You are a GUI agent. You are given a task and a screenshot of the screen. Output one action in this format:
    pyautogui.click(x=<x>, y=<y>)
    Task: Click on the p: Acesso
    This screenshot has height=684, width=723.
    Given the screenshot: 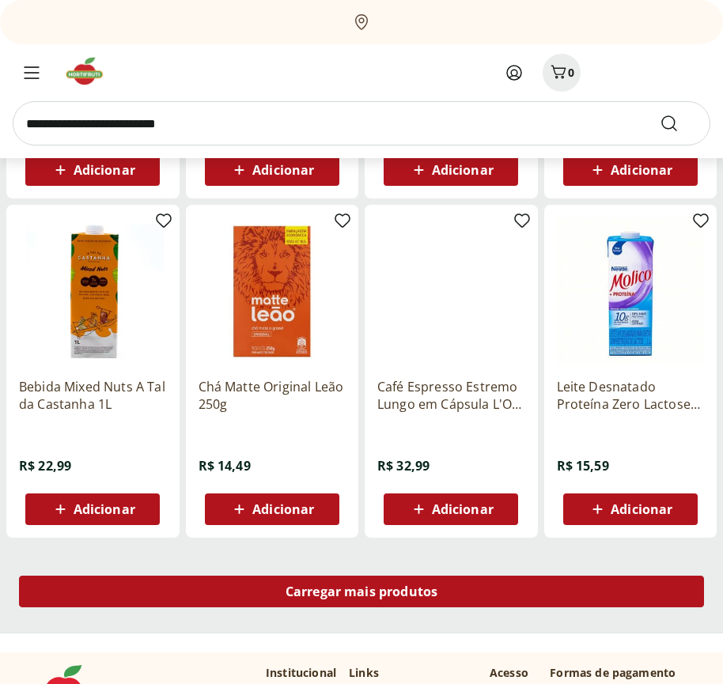 What is the action you would take?
    pyautogui.click(x=508, y=673)
    